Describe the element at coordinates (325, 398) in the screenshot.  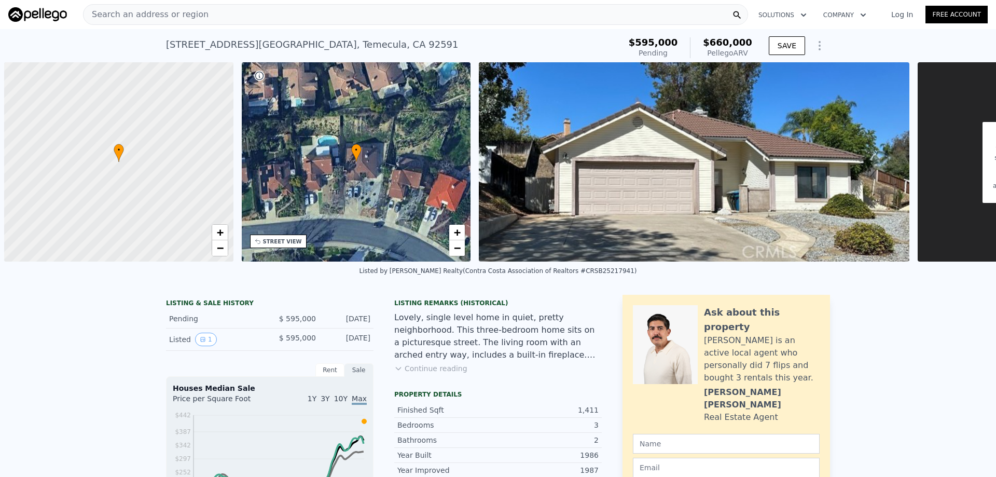
I see `span: 3Y` at that location.